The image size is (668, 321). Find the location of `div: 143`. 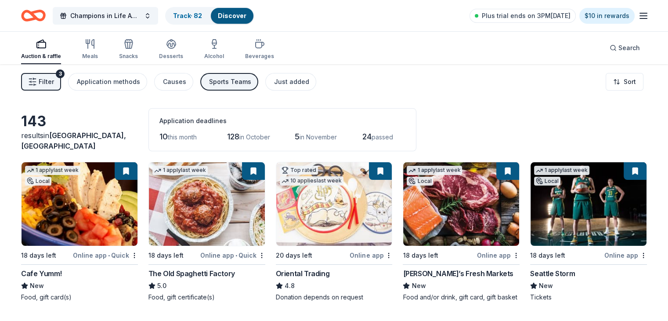

div: 143 is located at coordinates (79, 121).